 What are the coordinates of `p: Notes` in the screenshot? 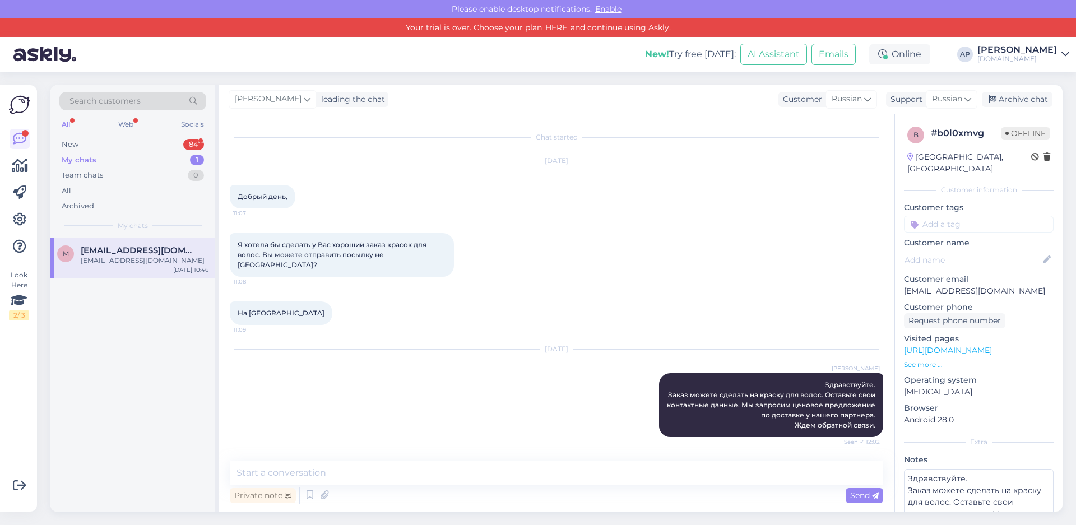 It's located at (978, 459).